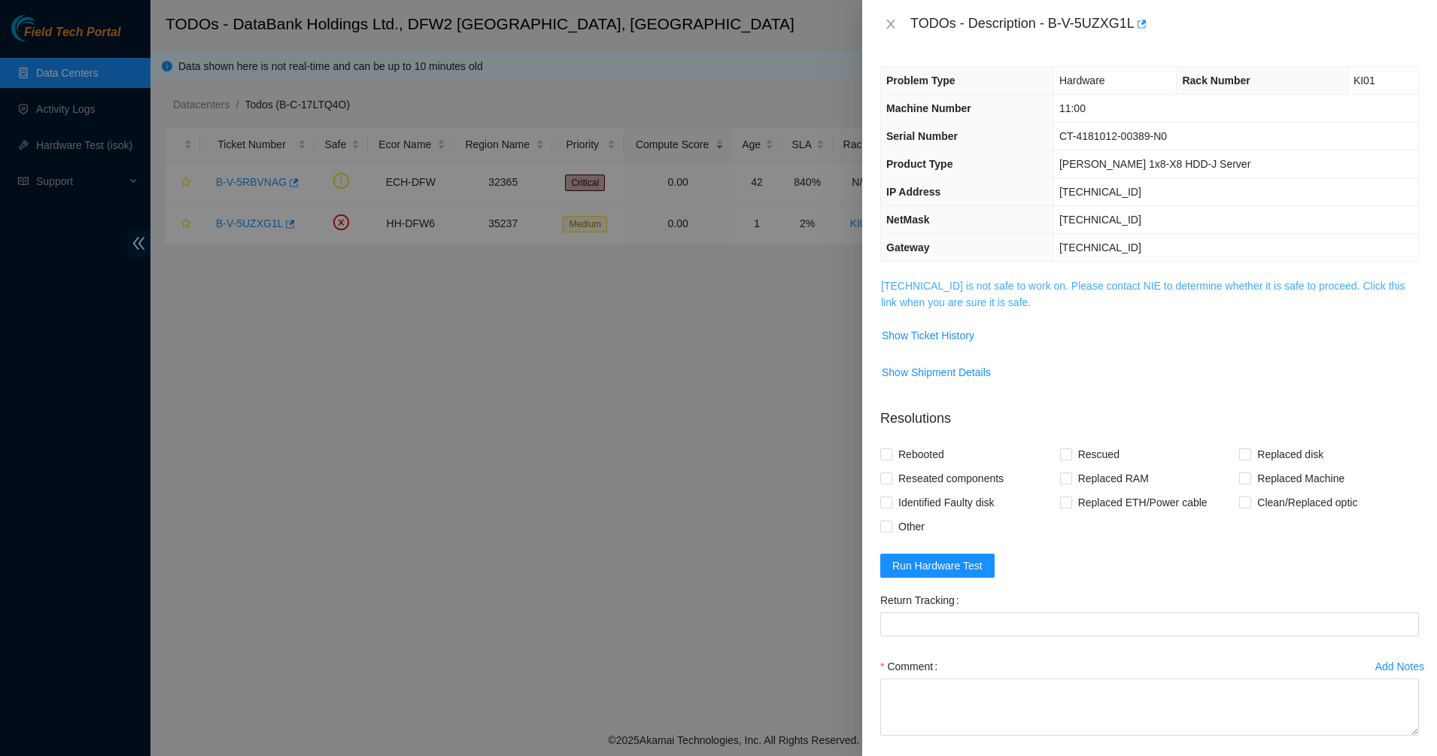 The width and height of the screenshot is (1437, 756). I want to click on span: Show Shipment Details, so click(936, 372).